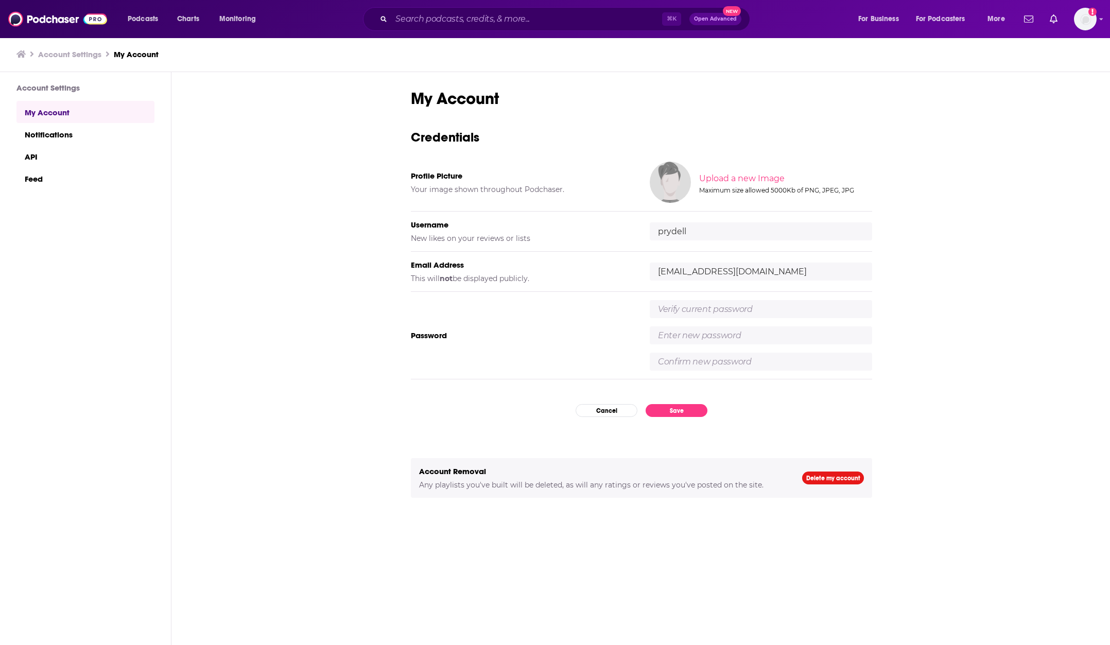  I want to click on svg: Add a profile image, so click(1092, 12).